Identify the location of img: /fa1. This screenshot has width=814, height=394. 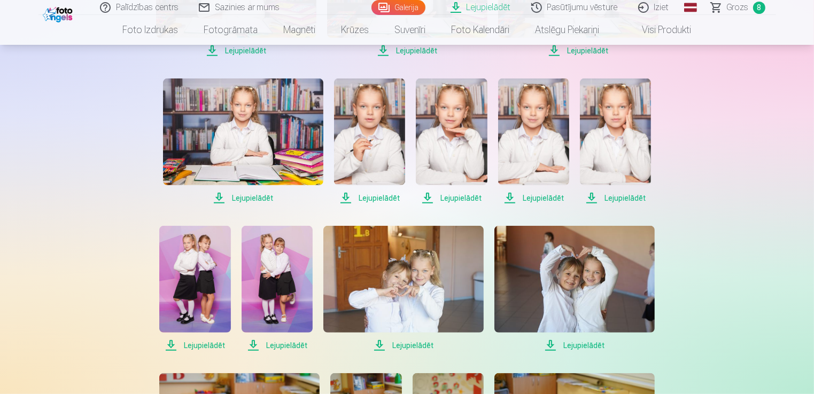
(59, 13).